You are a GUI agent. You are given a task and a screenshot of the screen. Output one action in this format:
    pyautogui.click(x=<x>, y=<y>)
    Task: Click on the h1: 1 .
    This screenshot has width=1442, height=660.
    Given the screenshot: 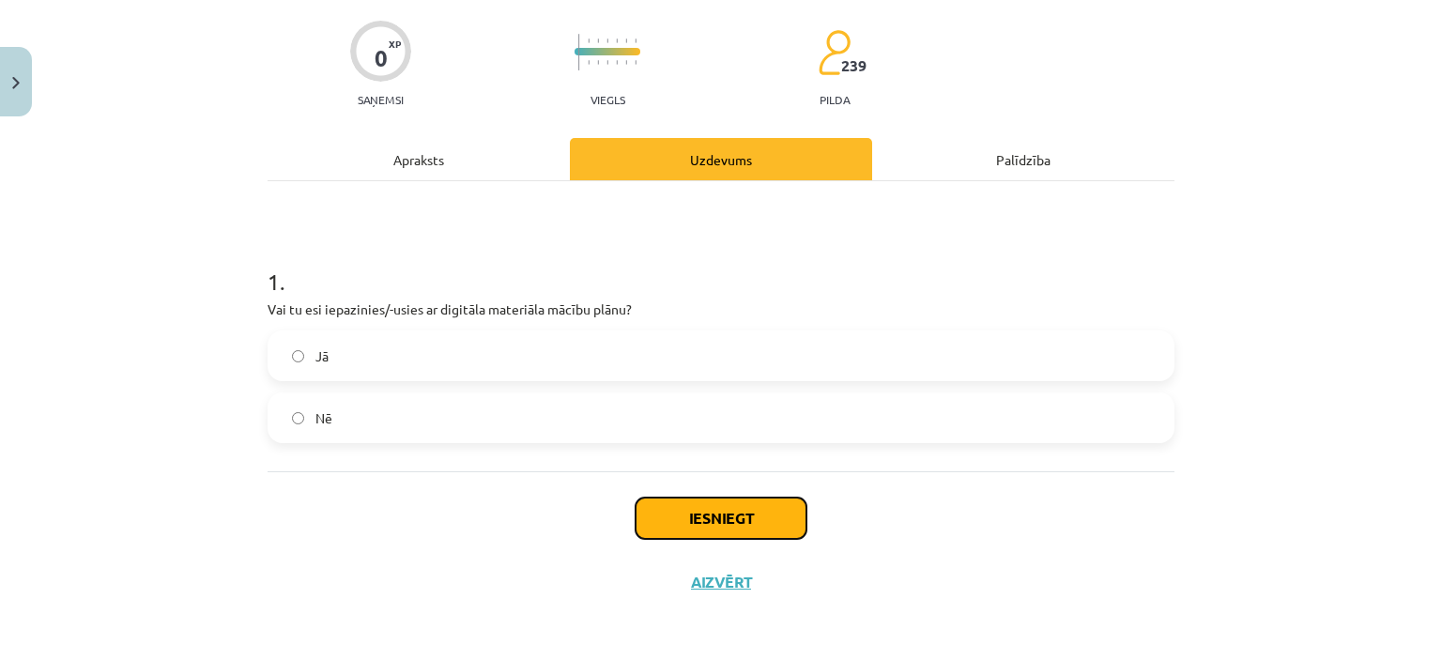 What is the action you would take?
    pyautogui.click(x=721, y=265)
    